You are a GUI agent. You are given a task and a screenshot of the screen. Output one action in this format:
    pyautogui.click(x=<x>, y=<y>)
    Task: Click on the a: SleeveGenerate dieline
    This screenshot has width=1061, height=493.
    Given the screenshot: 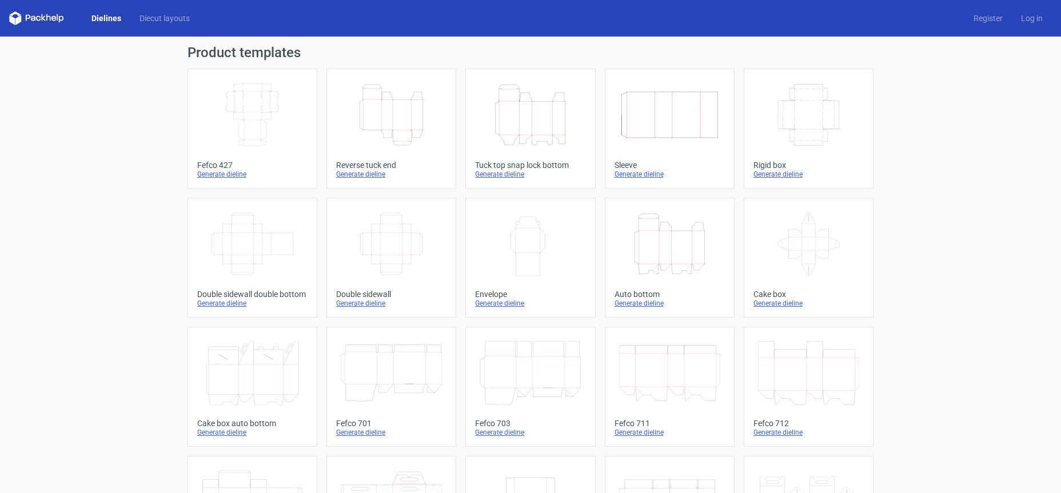 What is the action you would take?
    pyautogui.click(x=669, y=129)
    